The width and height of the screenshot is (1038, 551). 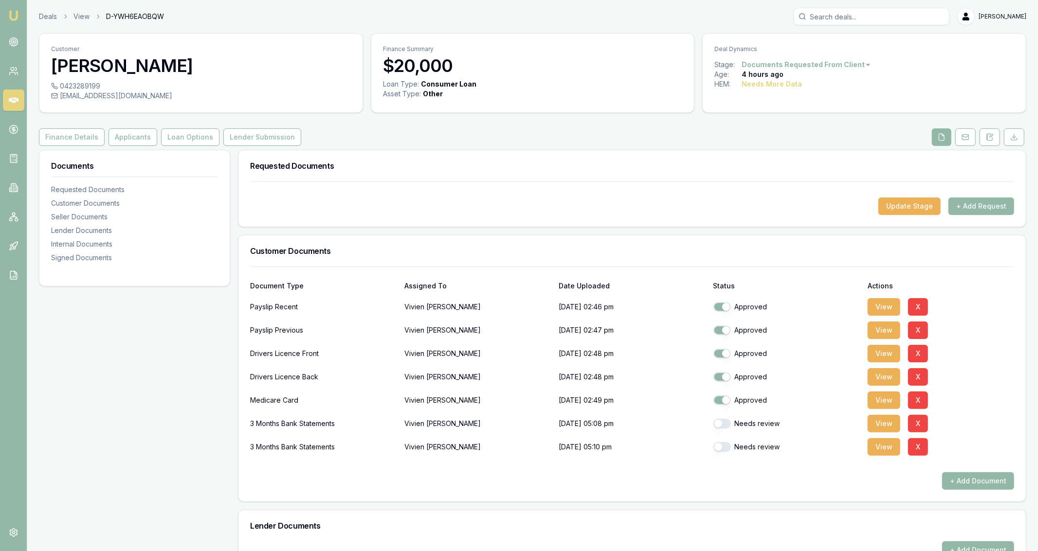 What do you see at coordinates (133, 137) in the screenshot?
I see `a: Applicants` at bounding box center [133, 137].